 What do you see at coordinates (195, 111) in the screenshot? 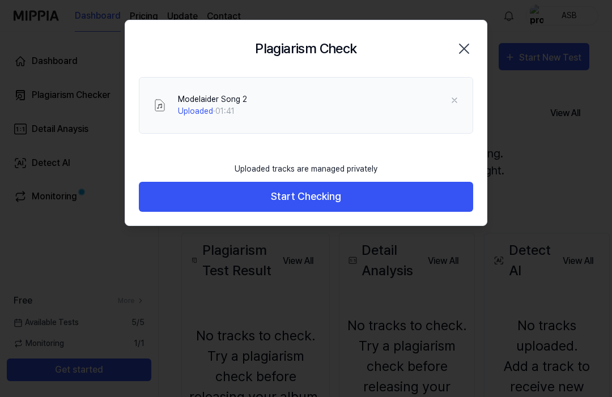
I see `span: Uploaded` at bounding box center [195, 111].